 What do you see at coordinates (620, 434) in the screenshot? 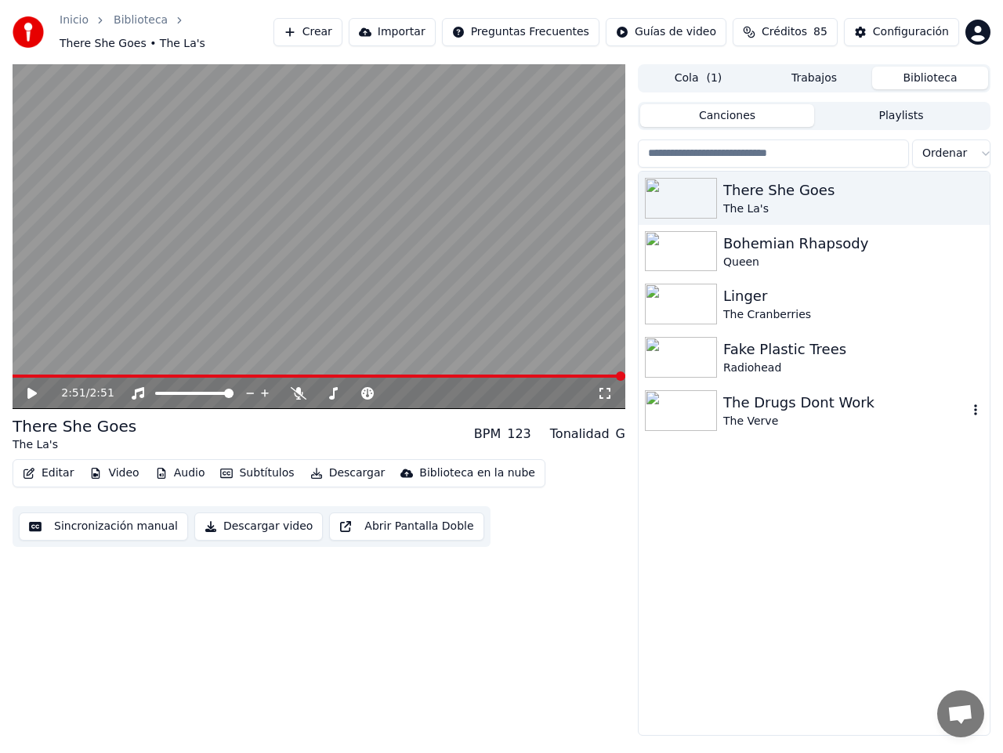
I see `div: G` at bounding box center [620, 434].